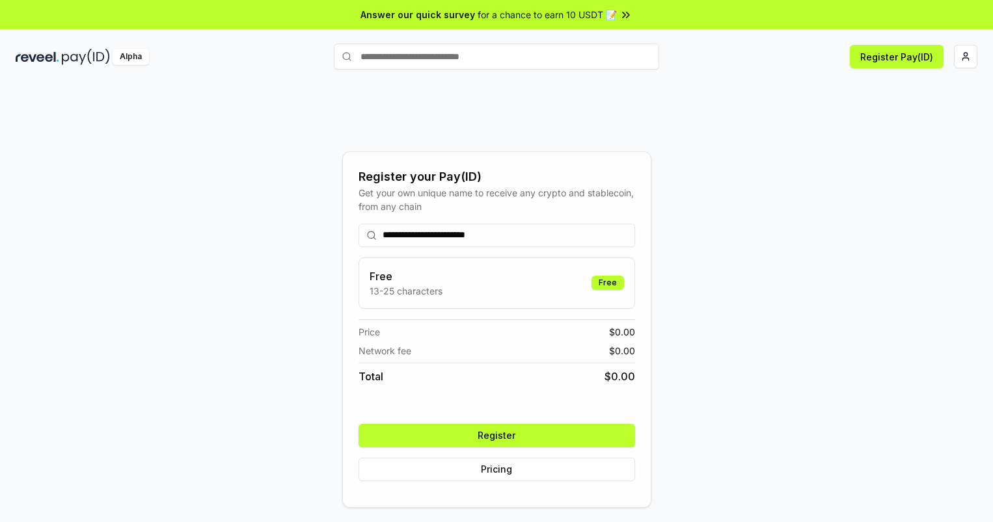 The height and width of the screenshot is (522, 993). What do you see at coordinates (406, 277) in the screenshot?
I see `h3: Free` at bounding box center [406, 277].